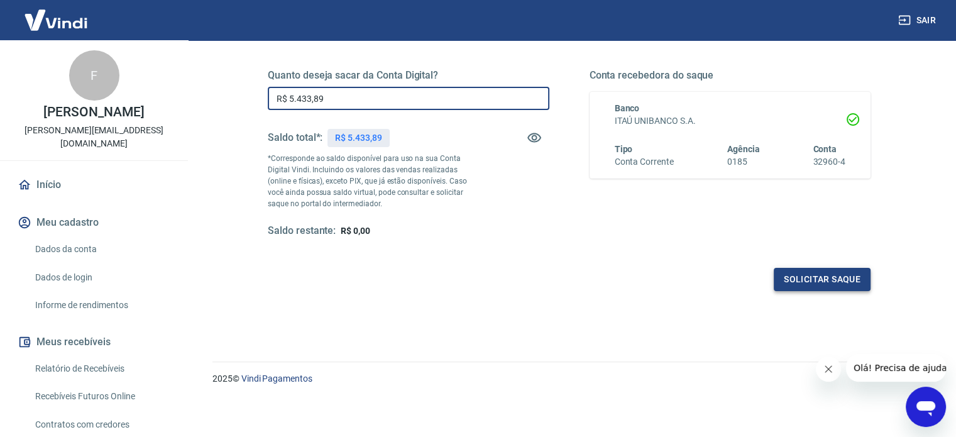  I want to click on button: Meus recebíveis, so click(94, 342).